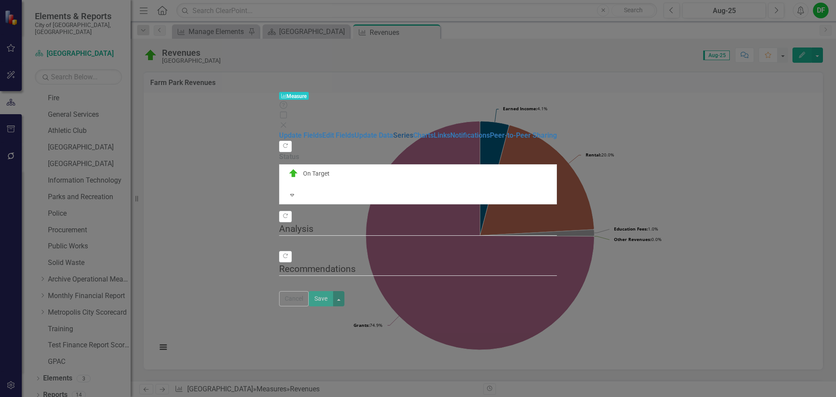  Describe the element at coordinates (294, 298) in the screenshot. I see `button: Cancel` at that location.